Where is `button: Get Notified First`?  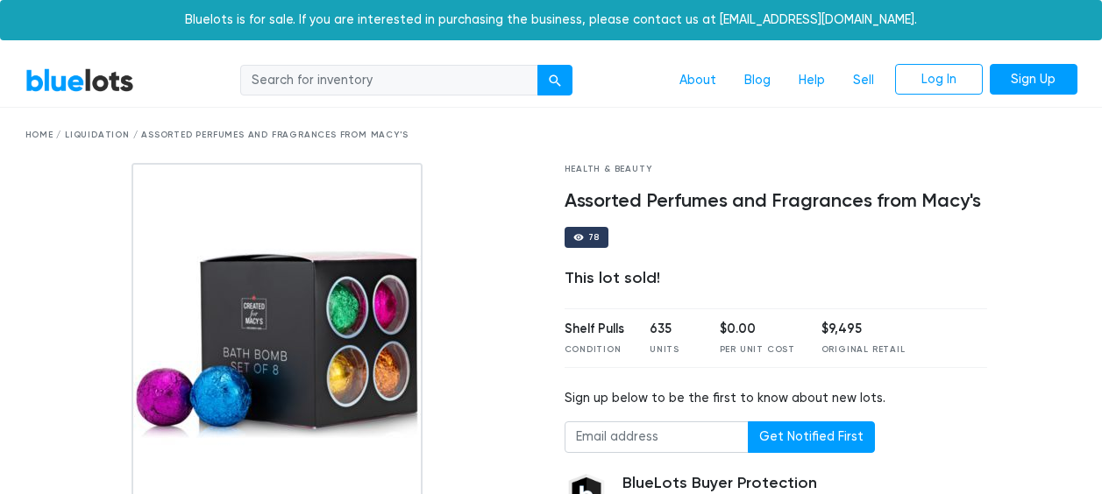 button: Get Notified First is located at coordinates (811, 437).